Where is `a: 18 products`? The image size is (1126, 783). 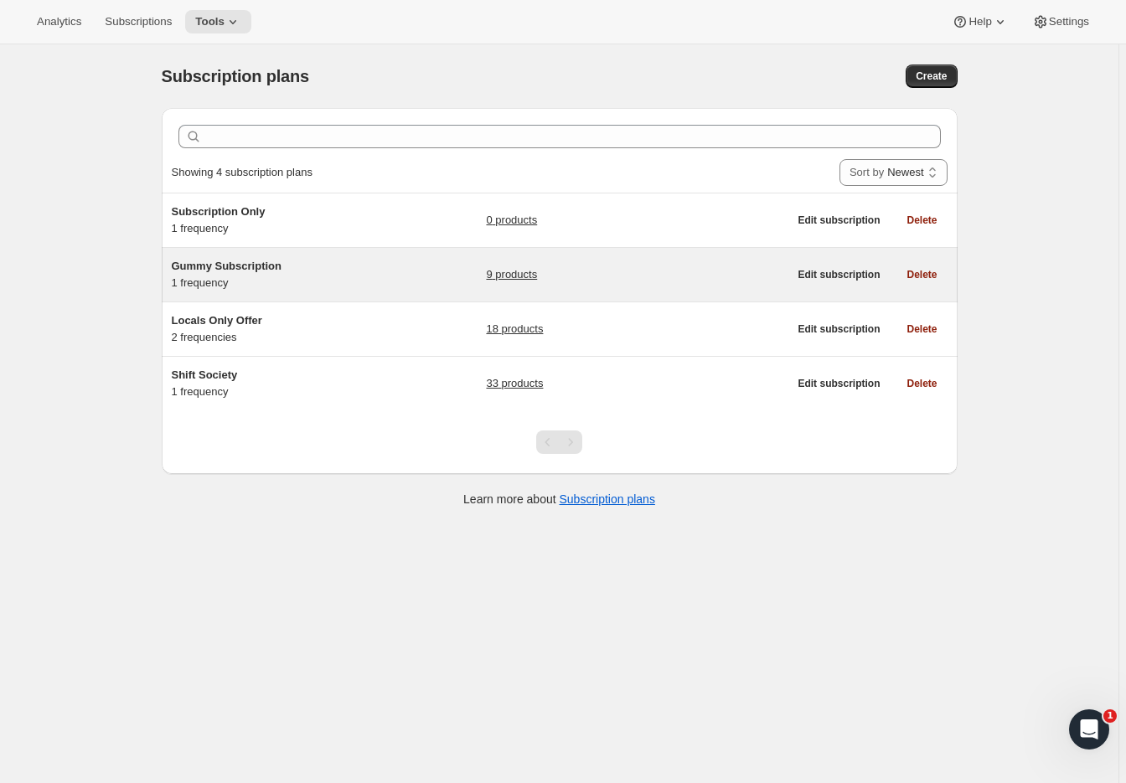
a: 18 products is located at coordinates (514, 329).